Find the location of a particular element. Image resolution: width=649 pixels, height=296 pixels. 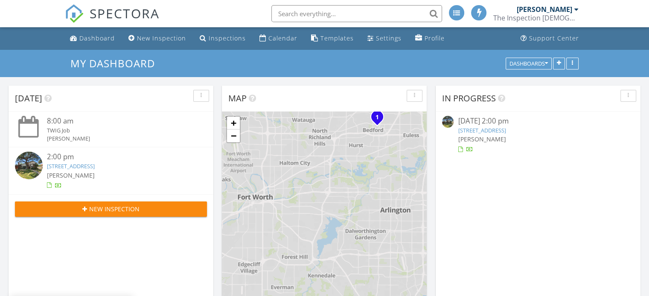

div: Dashboard is located at coordinates (97, 38).